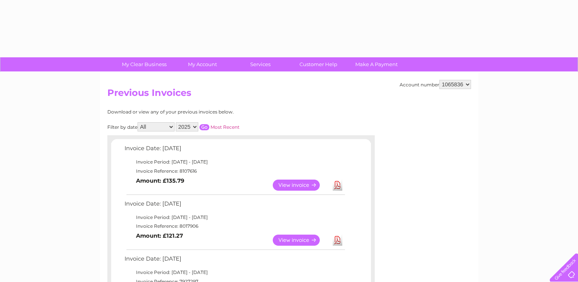 This screenshot has height=282, width=578. What do you see at coordinates (318, 64) in the screenshot?
I see `a: Customer Help` at bounding box center [318, 64].